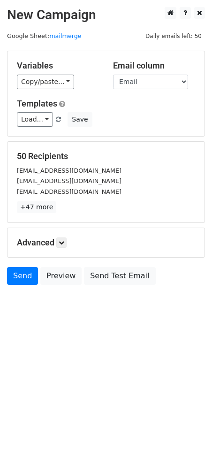 This screenshot has height=466, width=212. I want to click on a: mailmerge, so click(65, 36).